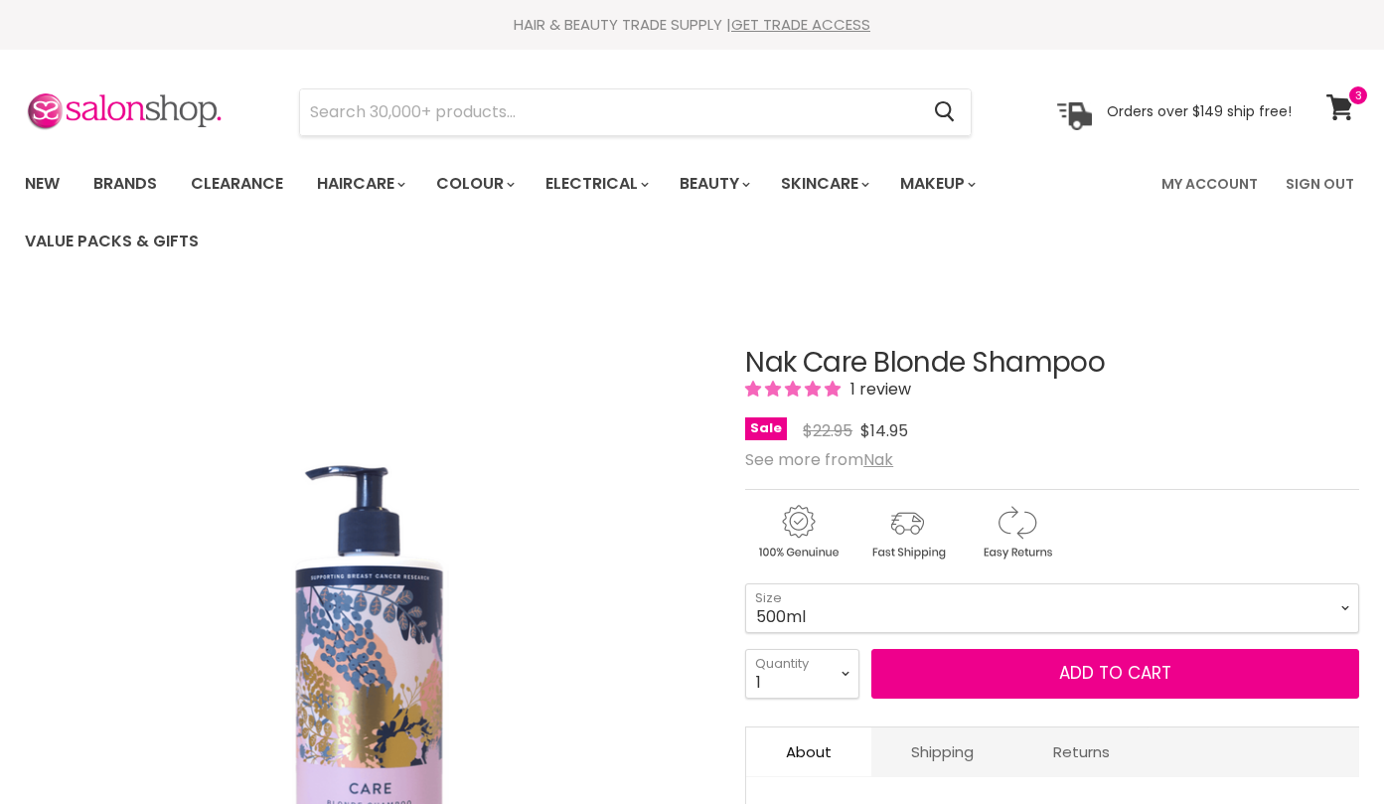 The width and height of the screenshot is (1384, 804). Describe the element at coordinates (609, 112) in the screenshot. I see `input: Search` at that location.